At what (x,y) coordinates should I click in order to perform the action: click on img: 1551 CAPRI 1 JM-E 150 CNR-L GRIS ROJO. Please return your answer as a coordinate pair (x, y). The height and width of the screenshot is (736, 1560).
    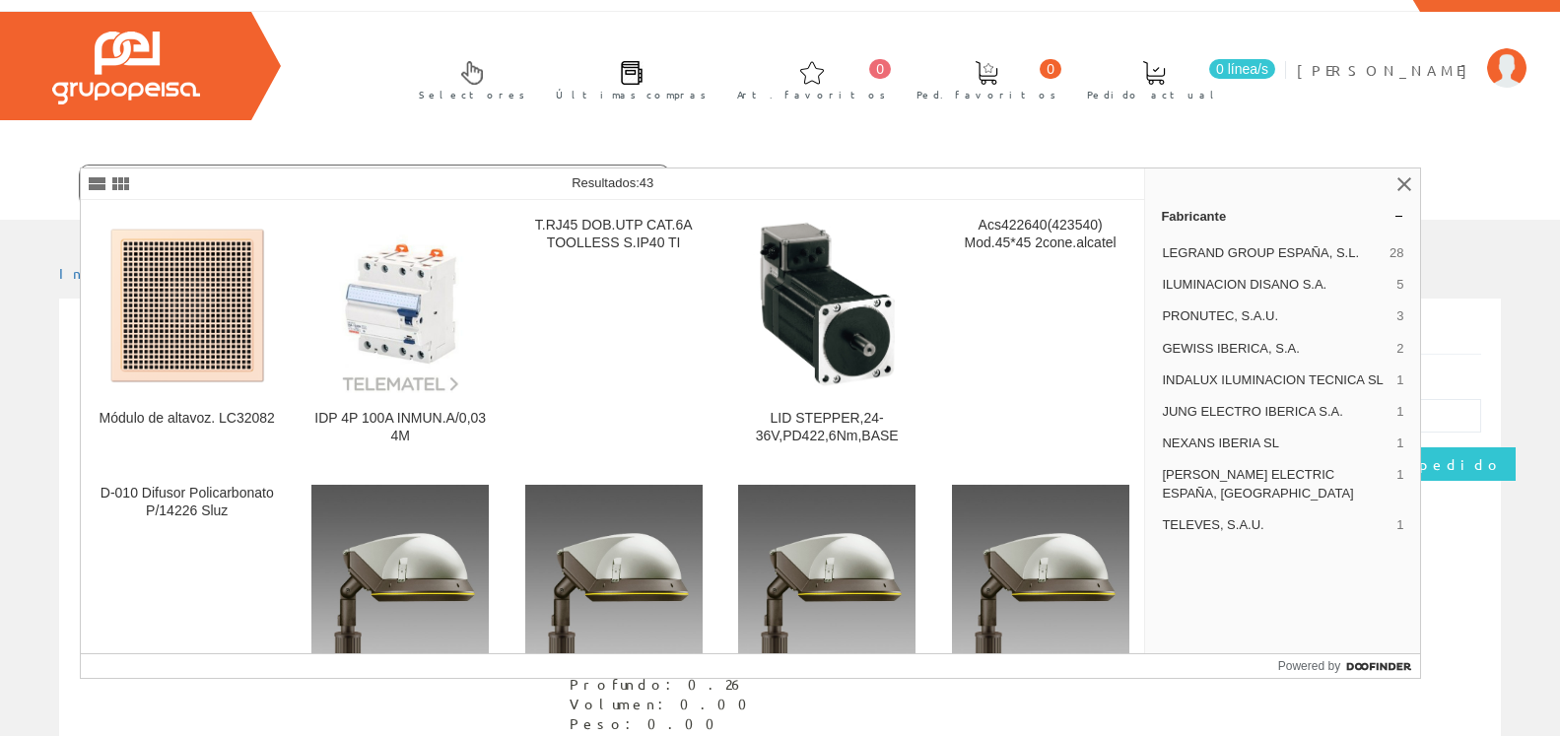
    Looking at the image, I should click on (827, 574).